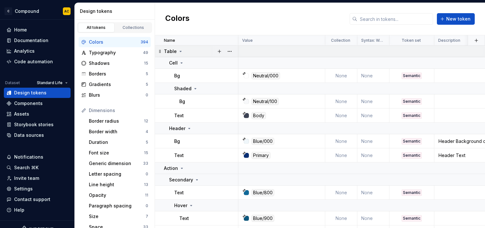 Image resolution: width=485 pixels, height=228 pixels. Describe the element at coordinates (181, 205) in the screenshot. I see `p: Hover` at that location.